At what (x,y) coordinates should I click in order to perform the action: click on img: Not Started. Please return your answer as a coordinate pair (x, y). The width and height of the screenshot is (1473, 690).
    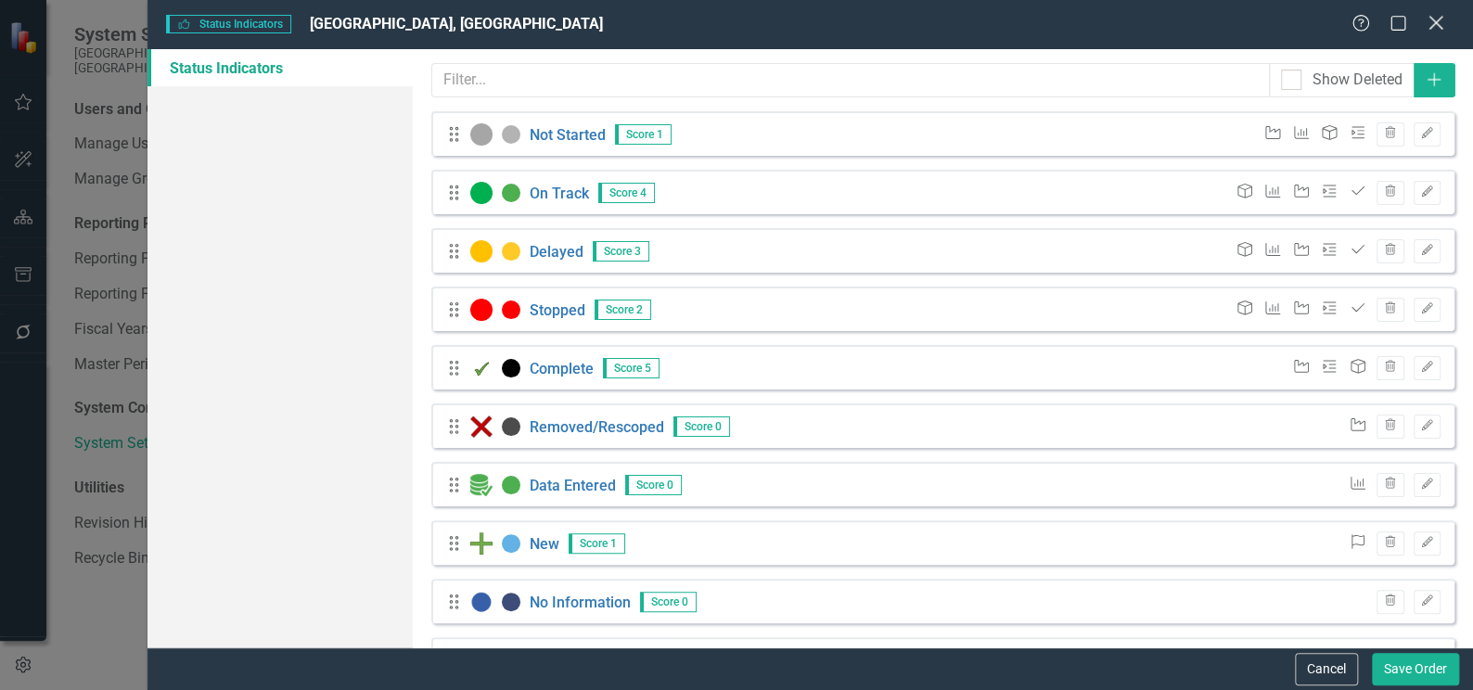
    Looking at the image, I should click on (481, 135).